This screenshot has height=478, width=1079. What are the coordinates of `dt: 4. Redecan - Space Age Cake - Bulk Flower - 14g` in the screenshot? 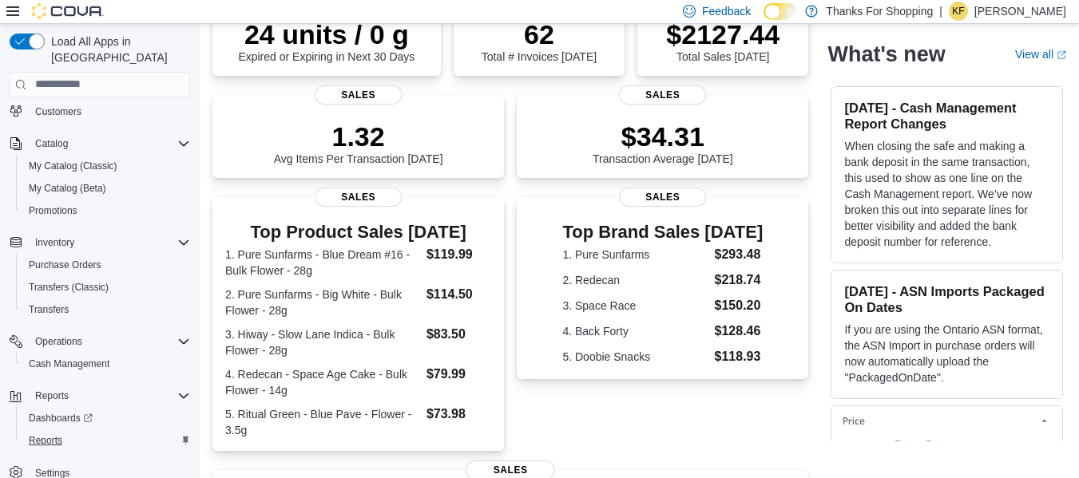 It's located at (323, 383).